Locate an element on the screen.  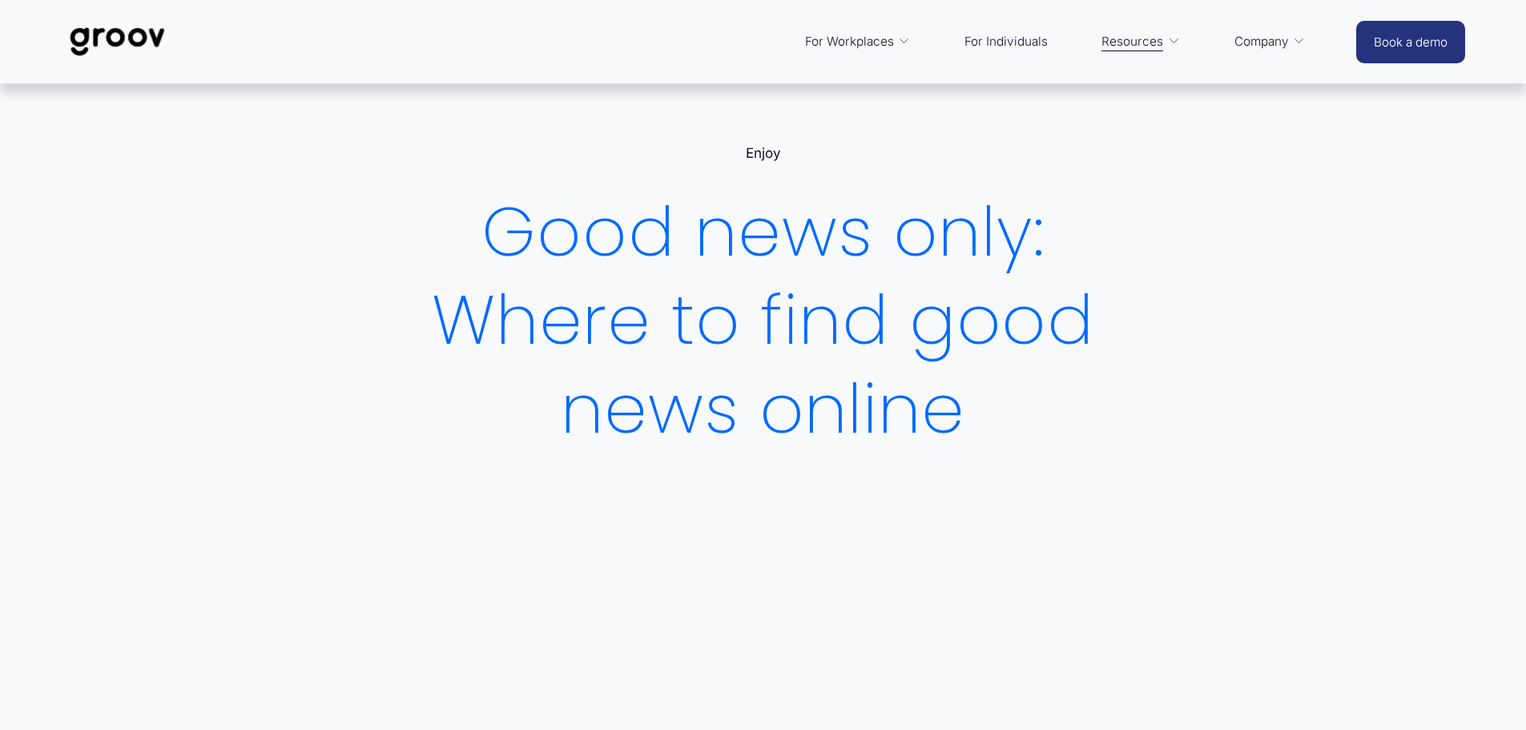
span: Company is located at coordinates (1261, 42).